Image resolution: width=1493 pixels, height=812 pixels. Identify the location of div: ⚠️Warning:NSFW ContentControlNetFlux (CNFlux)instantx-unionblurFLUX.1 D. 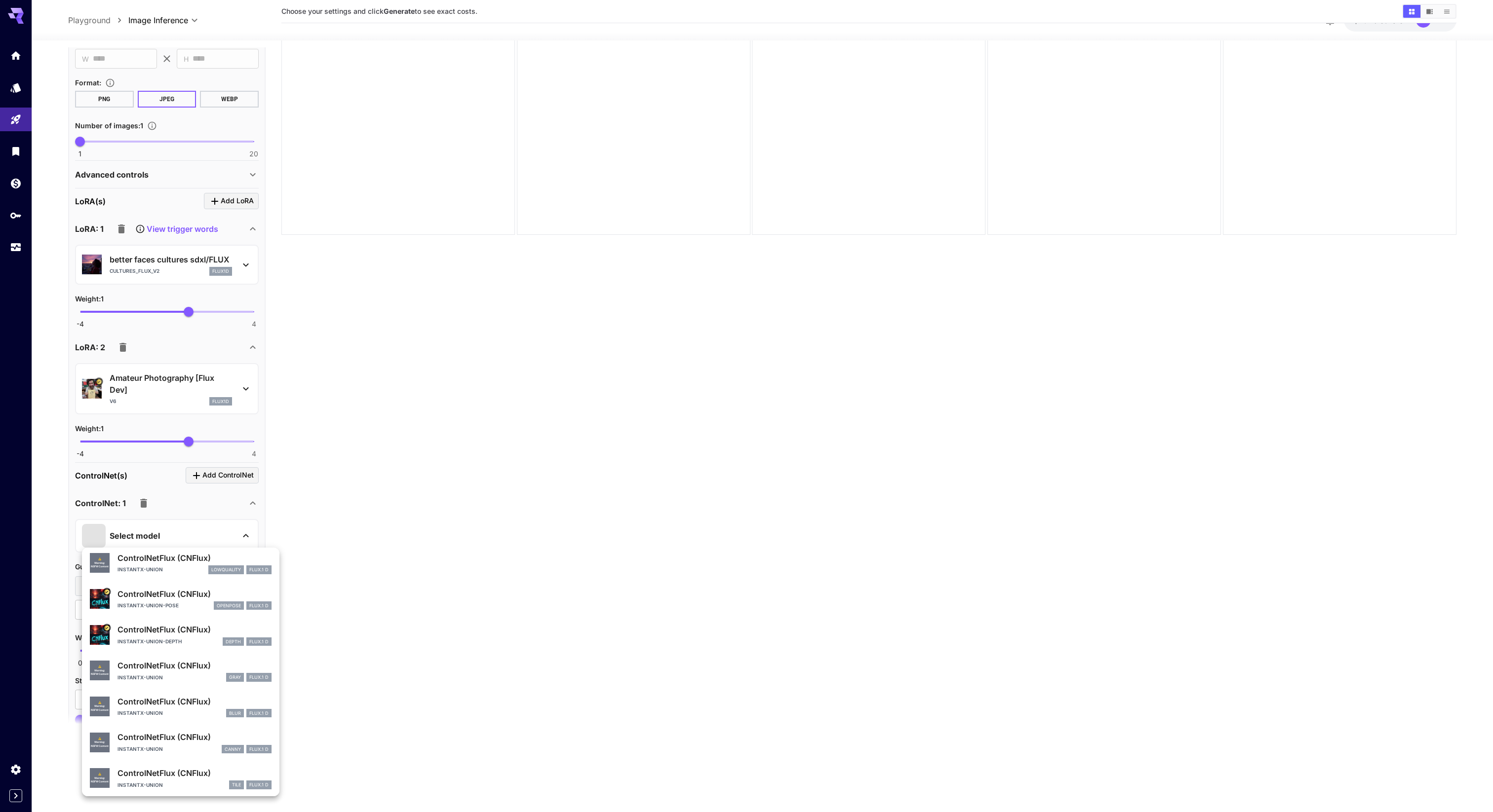
(180, 707).